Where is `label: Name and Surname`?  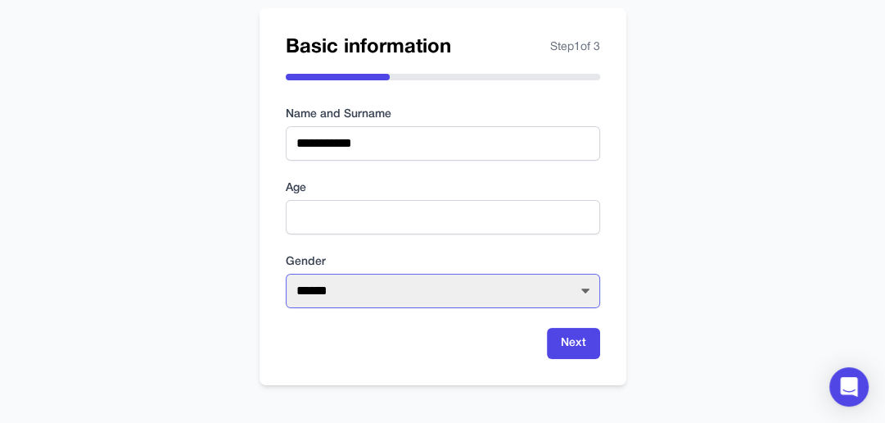
label: Name and Surname is located at coordinates (443, 115).